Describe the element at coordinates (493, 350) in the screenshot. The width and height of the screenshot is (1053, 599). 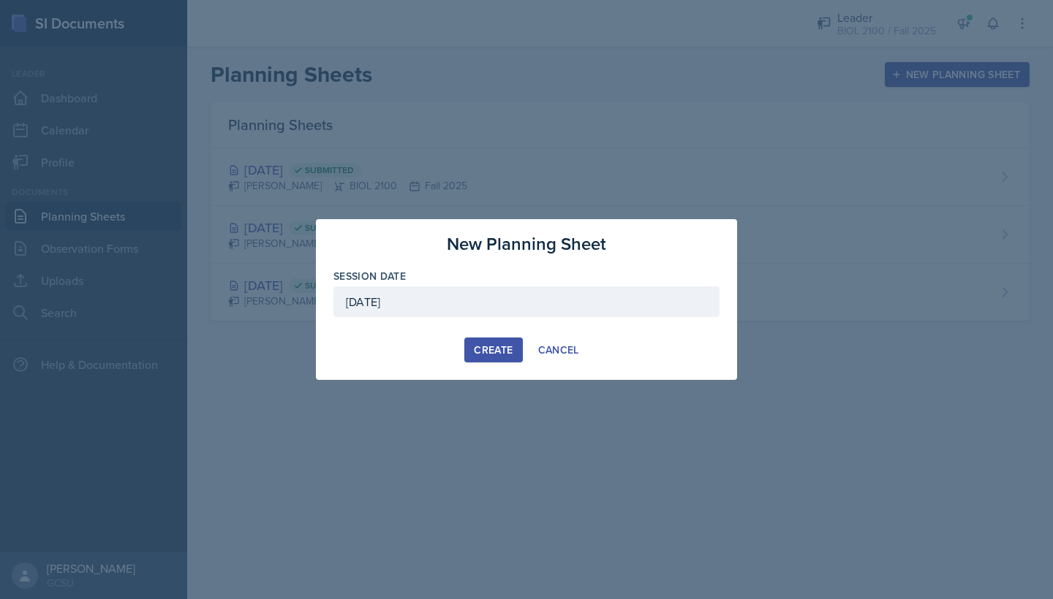
I see `button: Create` at that location.